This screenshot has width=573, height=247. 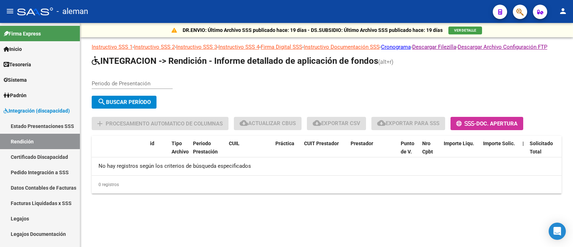 What do you see at coordinates (373, 151) in the screenshot?
I see `datatable-header-cell: Prestador` at bounding box center [373, 151].